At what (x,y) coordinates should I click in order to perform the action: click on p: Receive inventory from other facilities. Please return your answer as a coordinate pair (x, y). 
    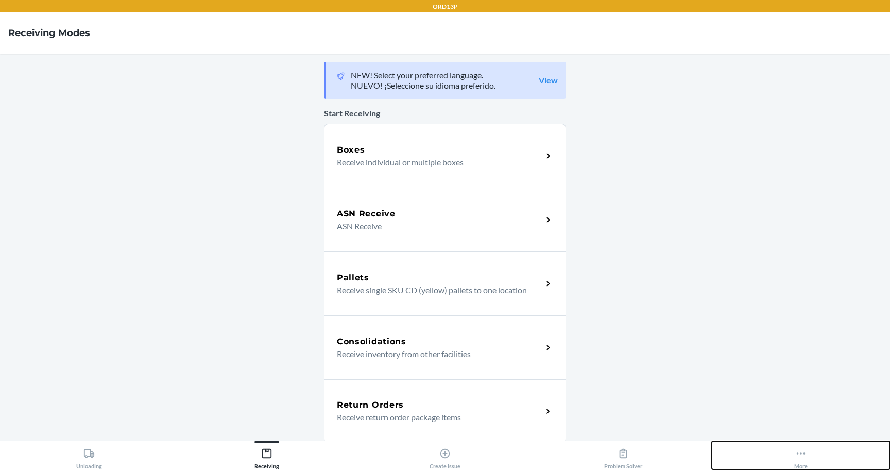
    Looking at the image, I should click on (435, 354).